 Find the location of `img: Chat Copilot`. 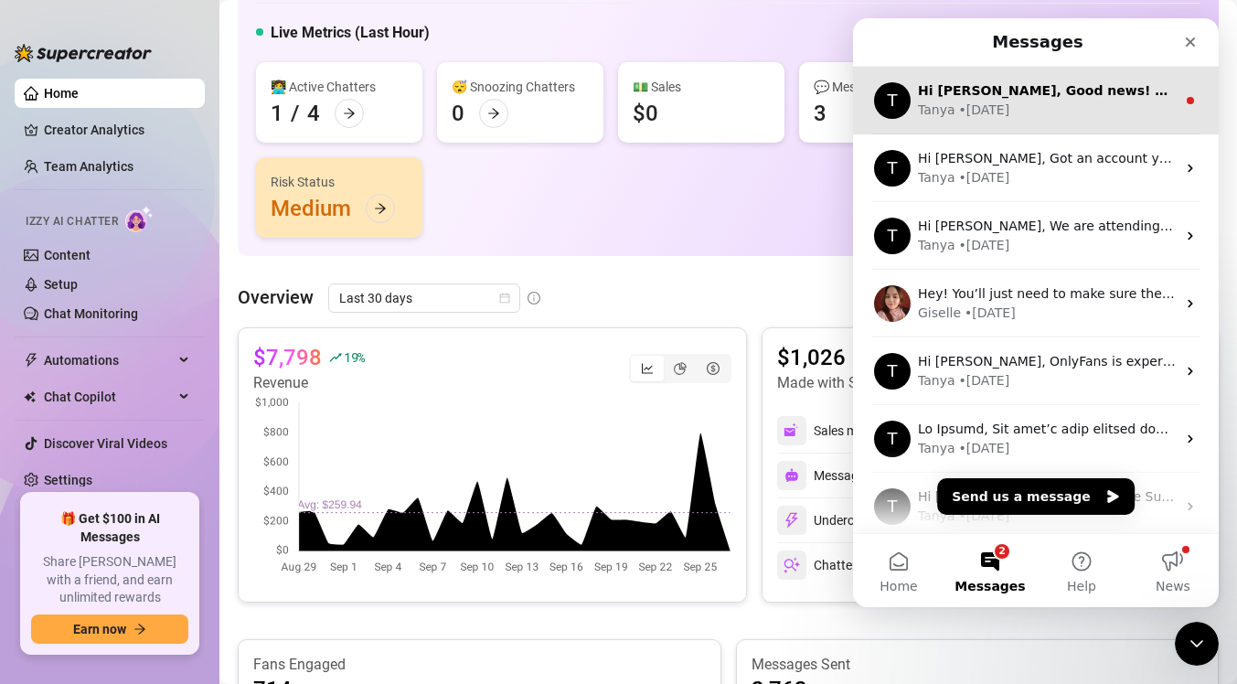

img: Chat Copilot is located at coordinates (29, 397).